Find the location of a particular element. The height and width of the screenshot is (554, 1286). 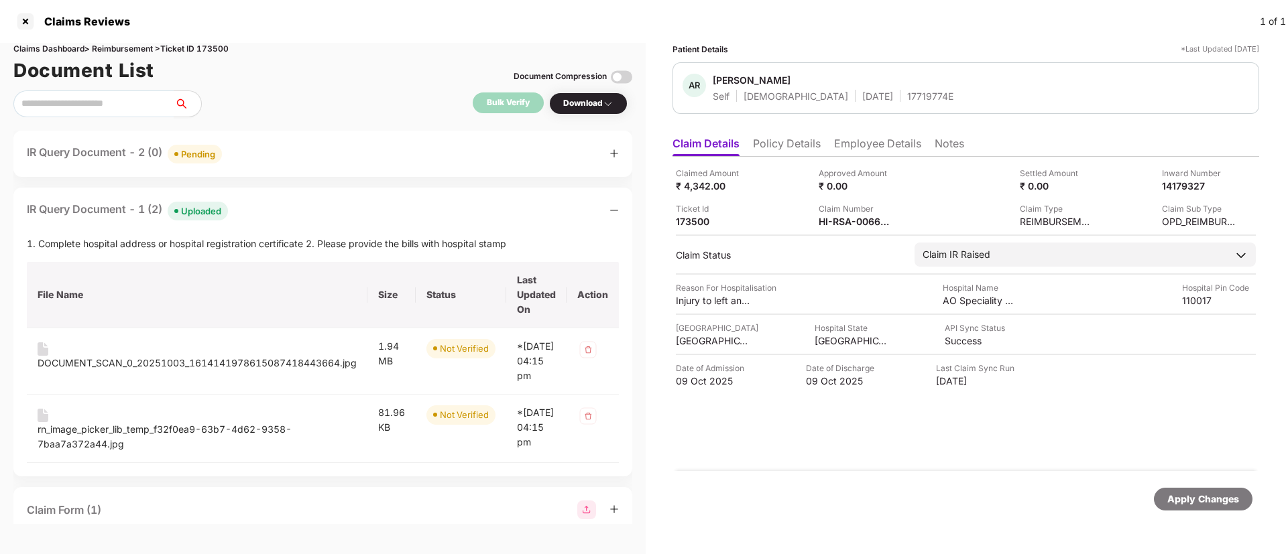

div: Uploaded is located at coordinates (201, 211).